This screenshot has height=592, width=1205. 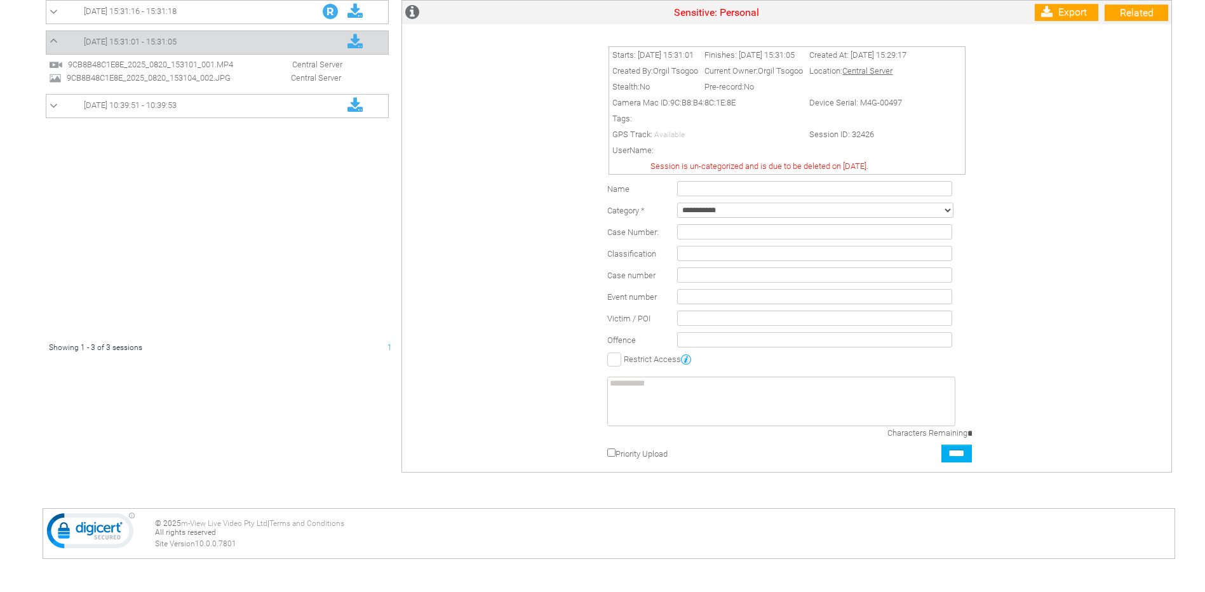 I want to click on td: Sensitive: Personal, so click(x=717, y=12).